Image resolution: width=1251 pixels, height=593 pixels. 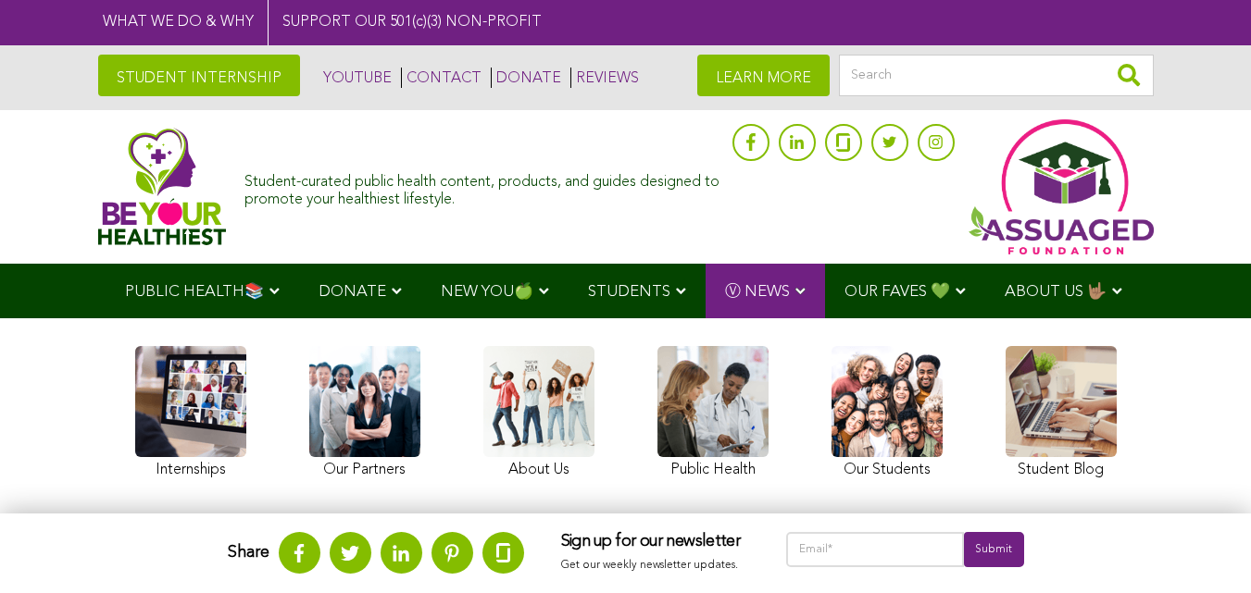 I want to click on input: Email*, so click(x=875, y=550).